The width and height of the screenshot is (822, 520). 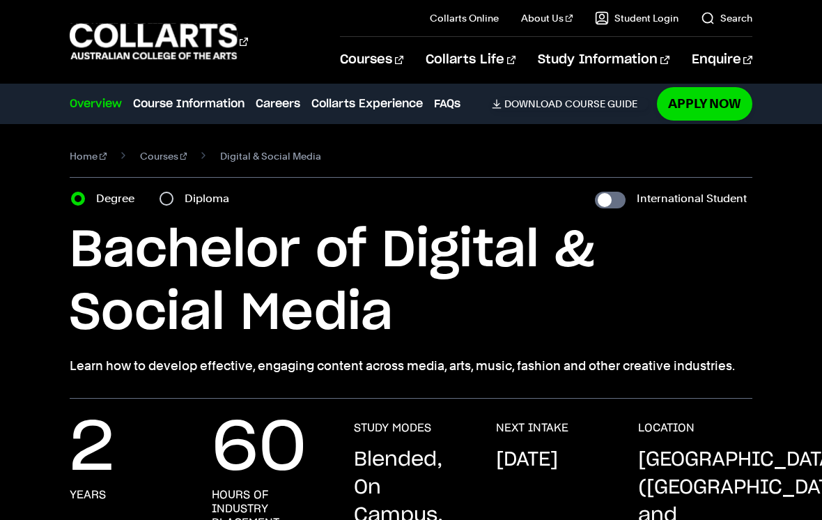 I want to click on a: Enquire, so click(x=722, y=60).